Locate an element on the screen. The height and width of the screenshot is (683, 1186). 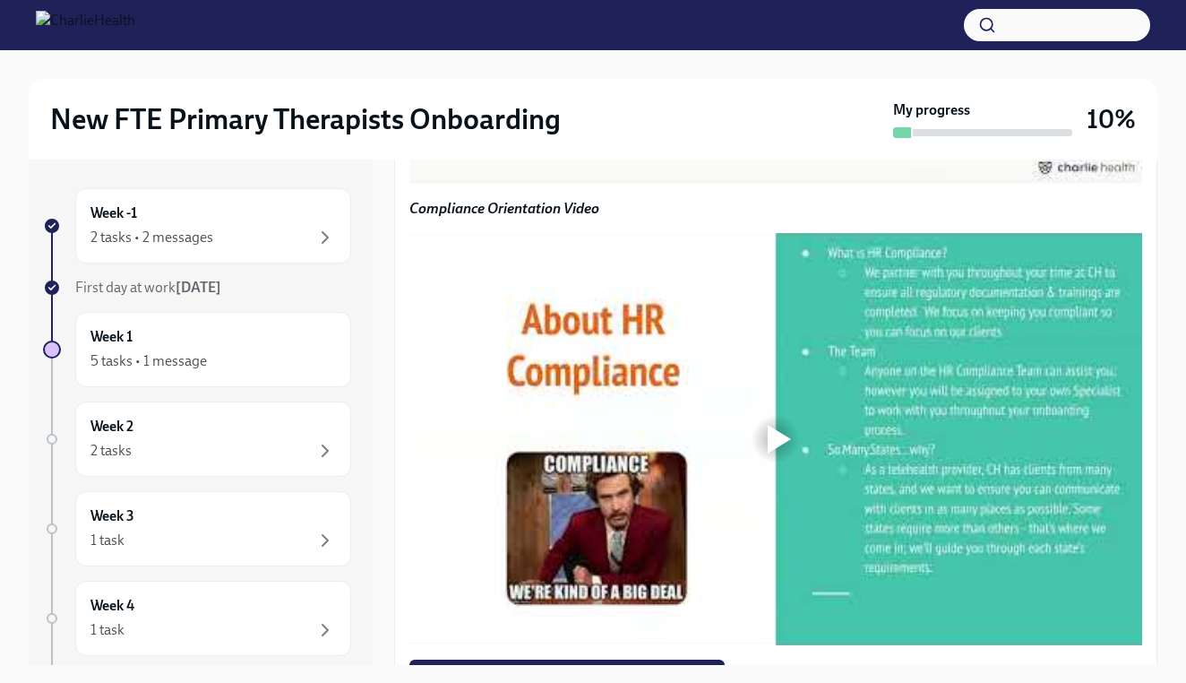
a: Week 41 task is located at coordinates (197, 618).